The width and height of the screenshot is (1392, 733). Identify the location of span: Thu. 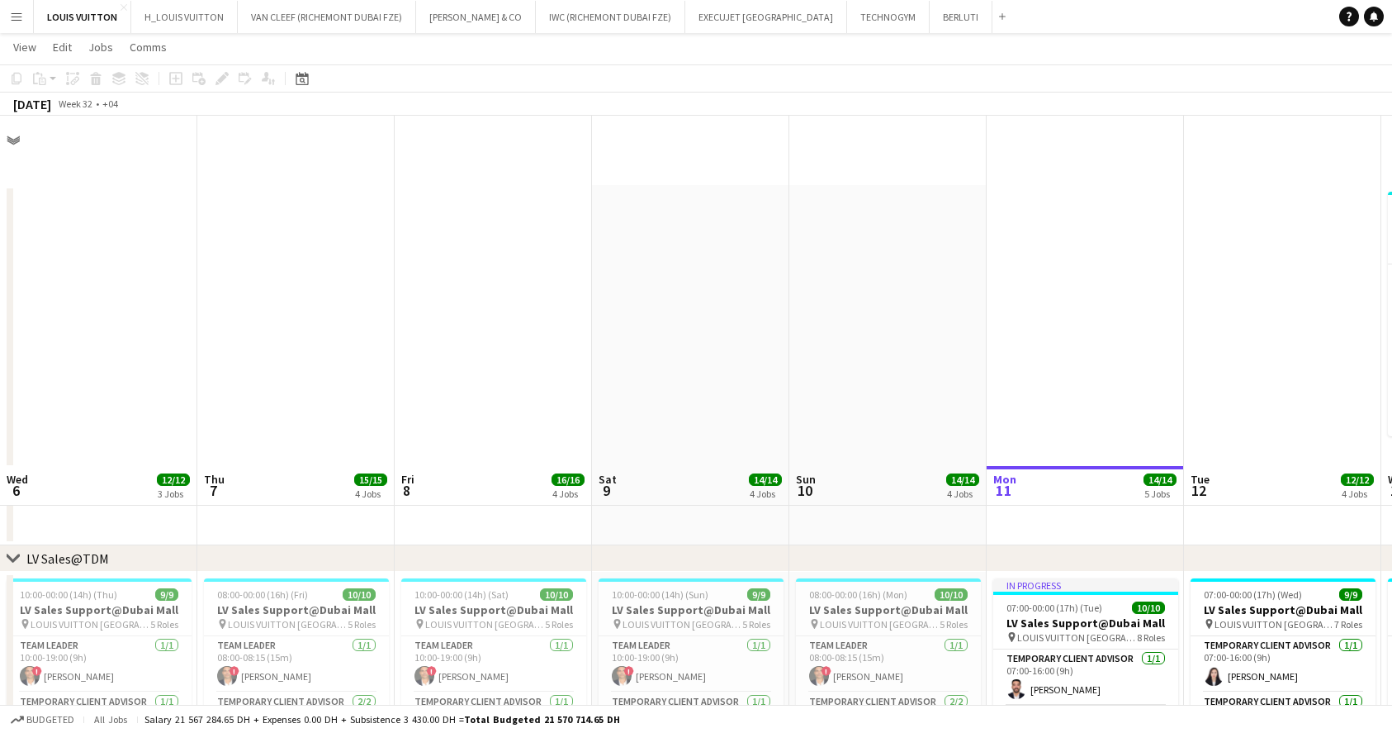
(214, 479).